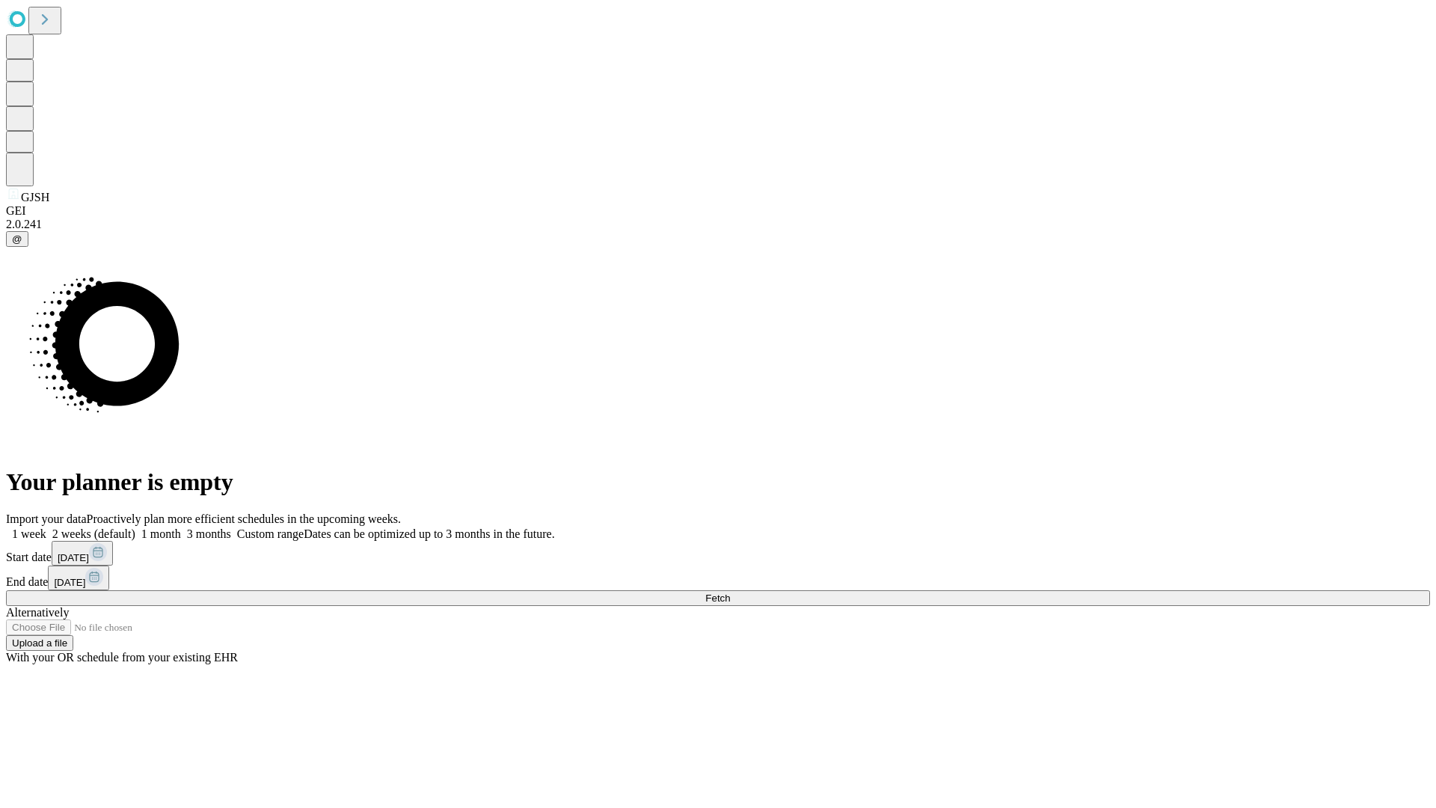 The width and height of the screenshot is (1436, 808). Describe the element at coordinates (718, 482) in the screenshot. I see `h1: Your planner is empty` at that location.